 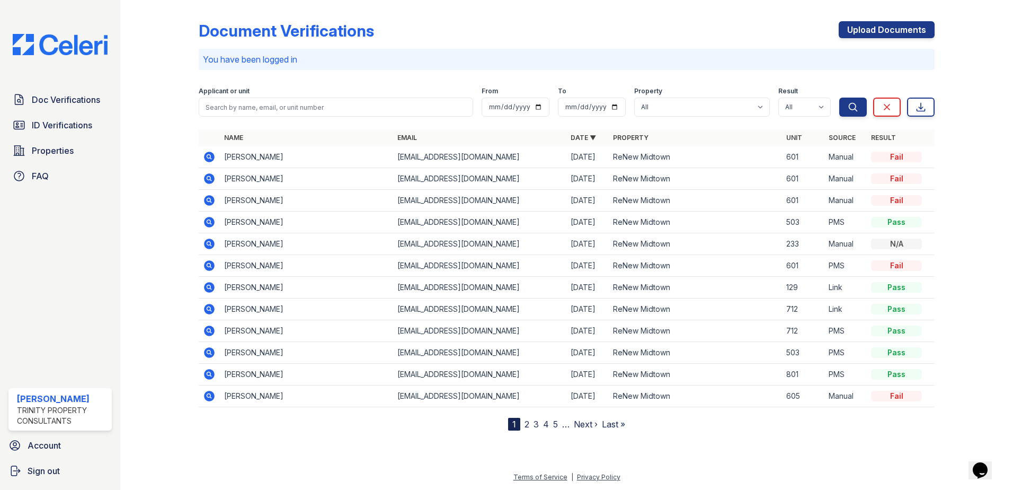 What do you see at coordinates (407, 137) in the screenshot?
I see `a: Email` at bounding box center [407, 137].